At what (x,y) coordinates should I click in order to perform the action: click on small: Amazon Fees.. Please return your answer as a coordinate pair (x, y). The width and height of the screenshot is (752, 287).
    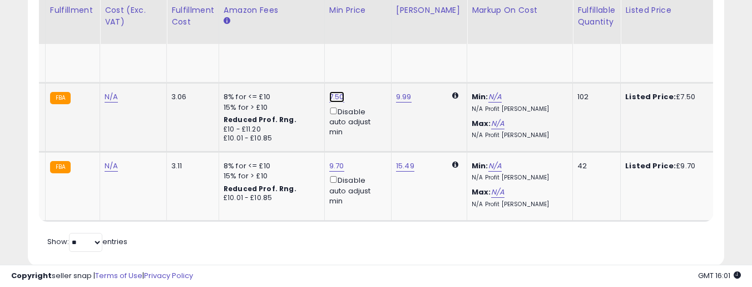
    Looking at the image, I should click on (227, 21).